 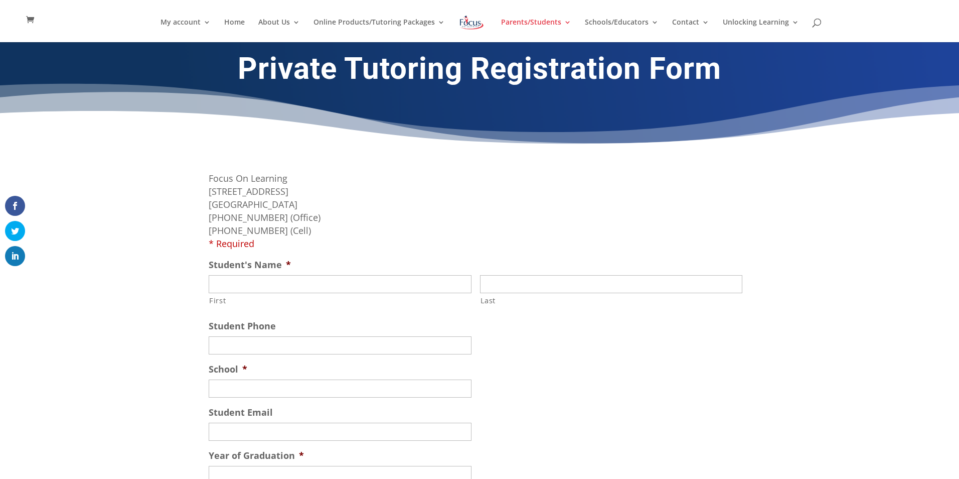 I want to click on label: Year of Graduation, so click(x=256, y=455).